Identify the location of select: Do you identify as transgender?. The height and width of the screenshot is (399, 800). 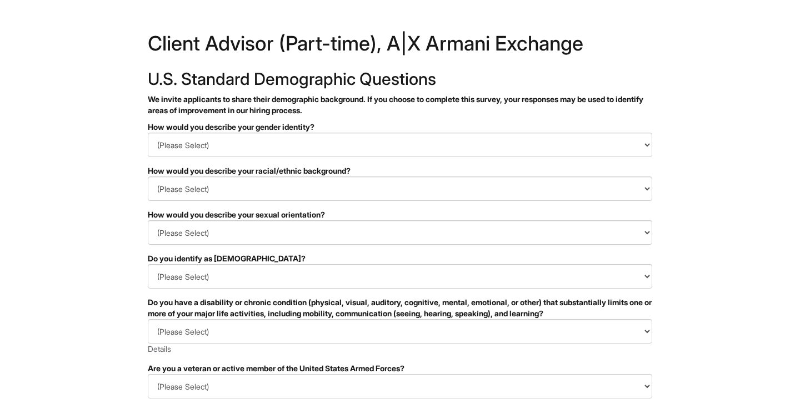
(400, 277).